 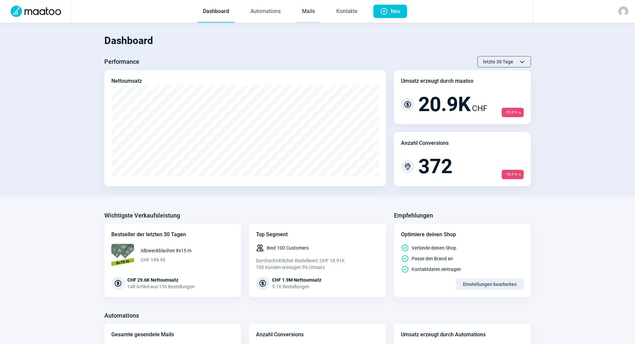 What do you see at coordinates (490, 284) in the screenshot?
I see `button: Einstellungen bearbeiten` at bounding box center [490, 284].